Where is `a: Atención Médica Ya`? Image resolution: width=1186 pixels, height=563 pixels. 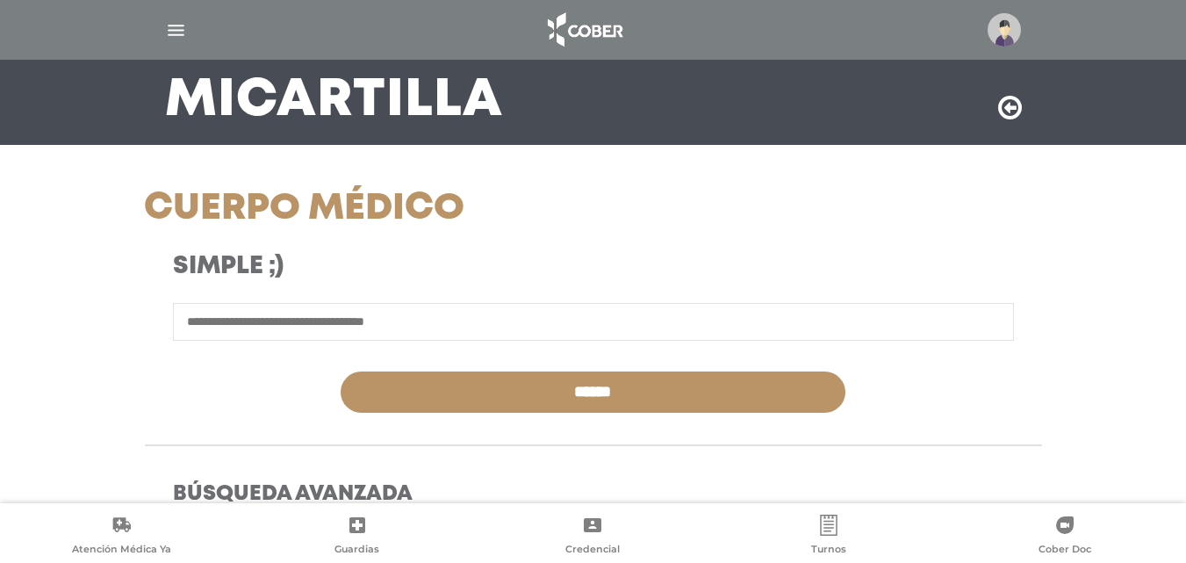 a: Atención Médica Ya is located at coordinates (121, 536).